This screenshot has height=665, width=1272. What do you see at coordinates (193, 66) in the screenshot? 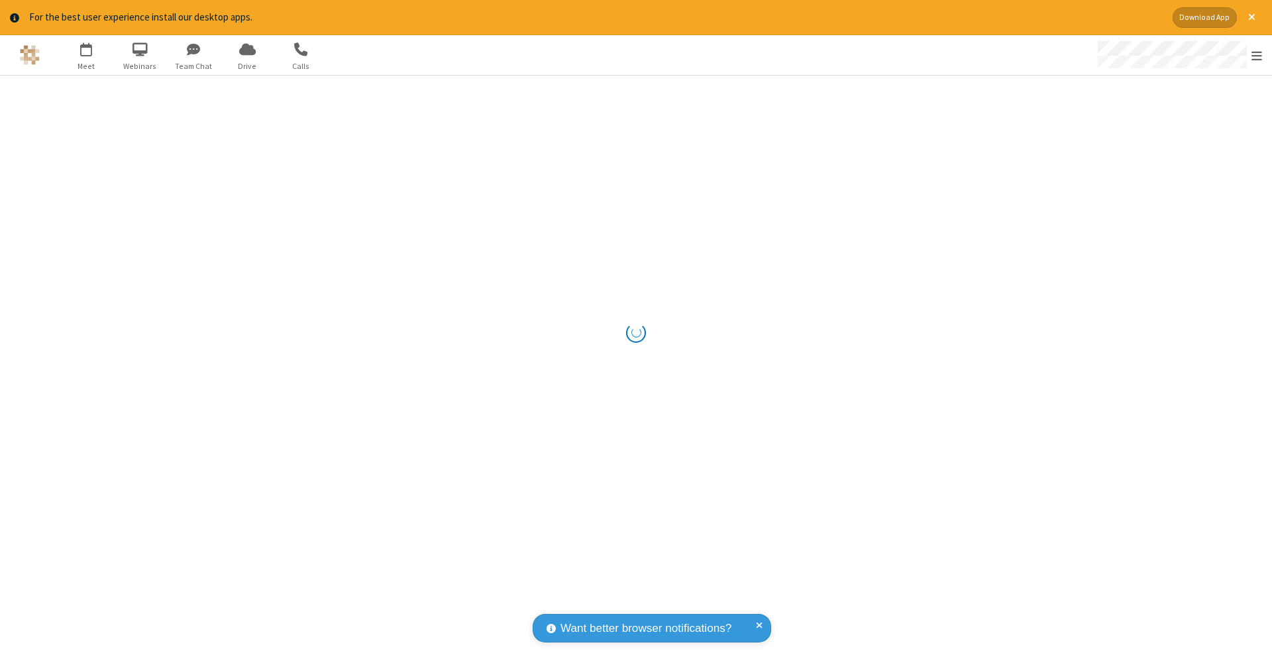
I see `span: Team Chat` at bounding box center [193, 66].